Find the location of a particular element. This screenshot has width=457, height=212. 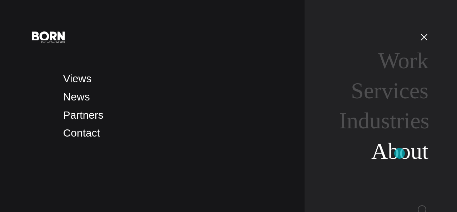

a: Contact is located at coordinates (81, 133).